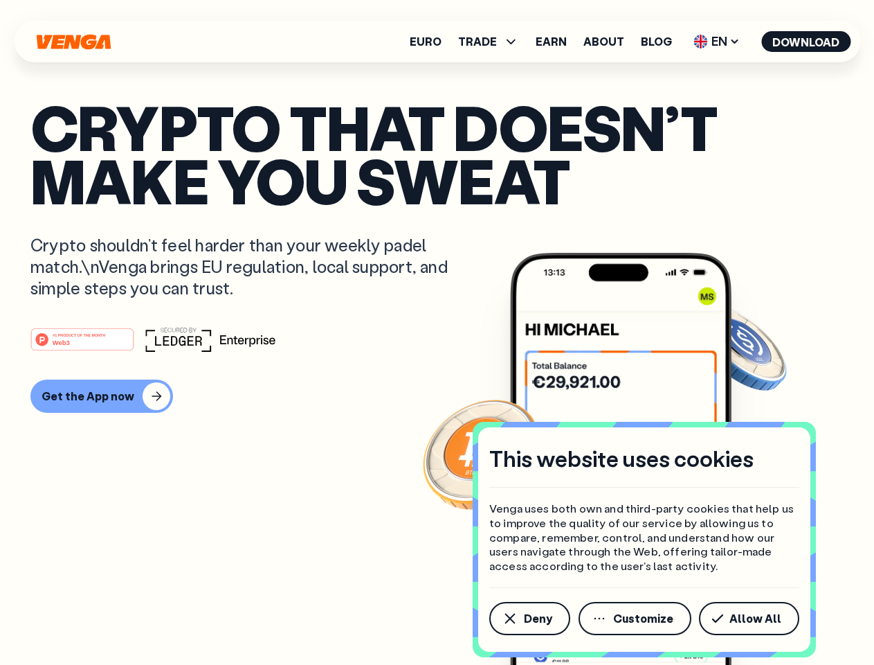 The width and height of the screenshot is (874, 665). What do you see at coordinates (530, 618) in the screenshot?
I see `button: Deny` at bounding box center [530, 618].